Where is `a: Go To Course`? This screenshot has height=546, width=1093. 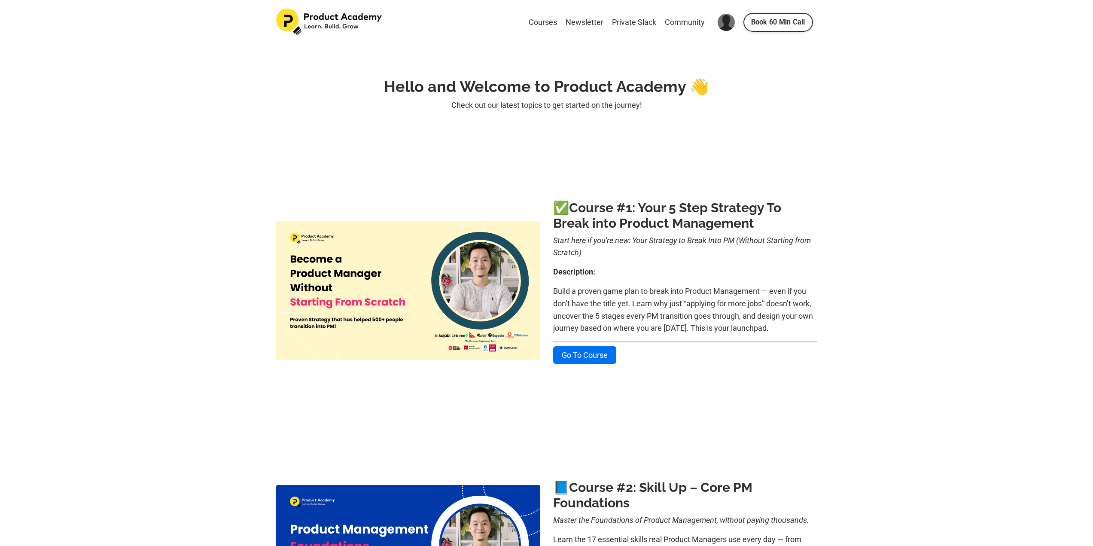
a: Go To Course is located at coordinates (585, 355).